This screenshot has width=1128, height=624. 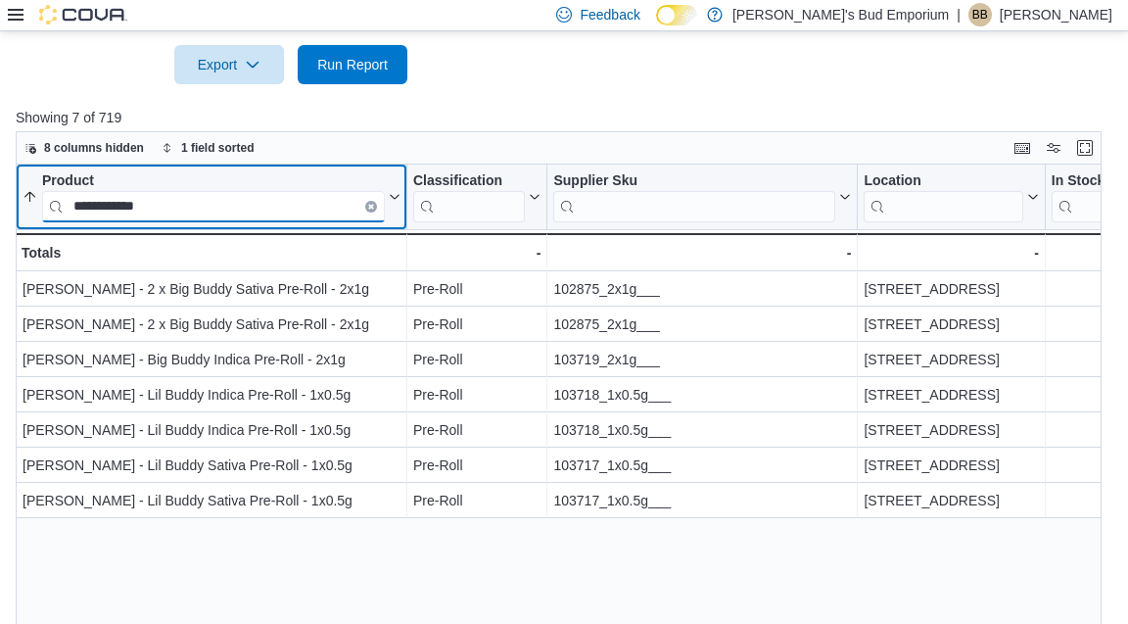 What do you see at coordinates (1054, 148) in the screenshot?
I see `button: Display options` at bounding box center [1054, 148].